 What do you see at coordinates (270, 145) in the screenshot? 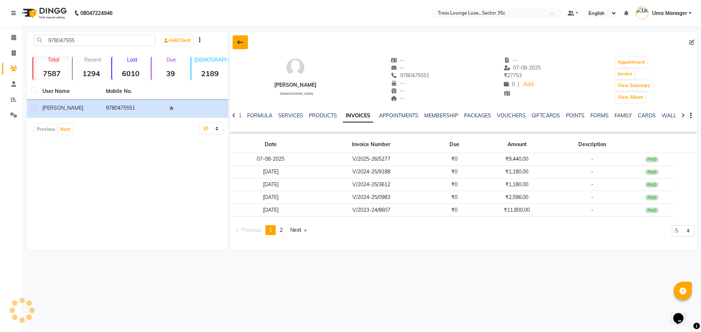
I see `th: Date` at bounding box center [270, 145].